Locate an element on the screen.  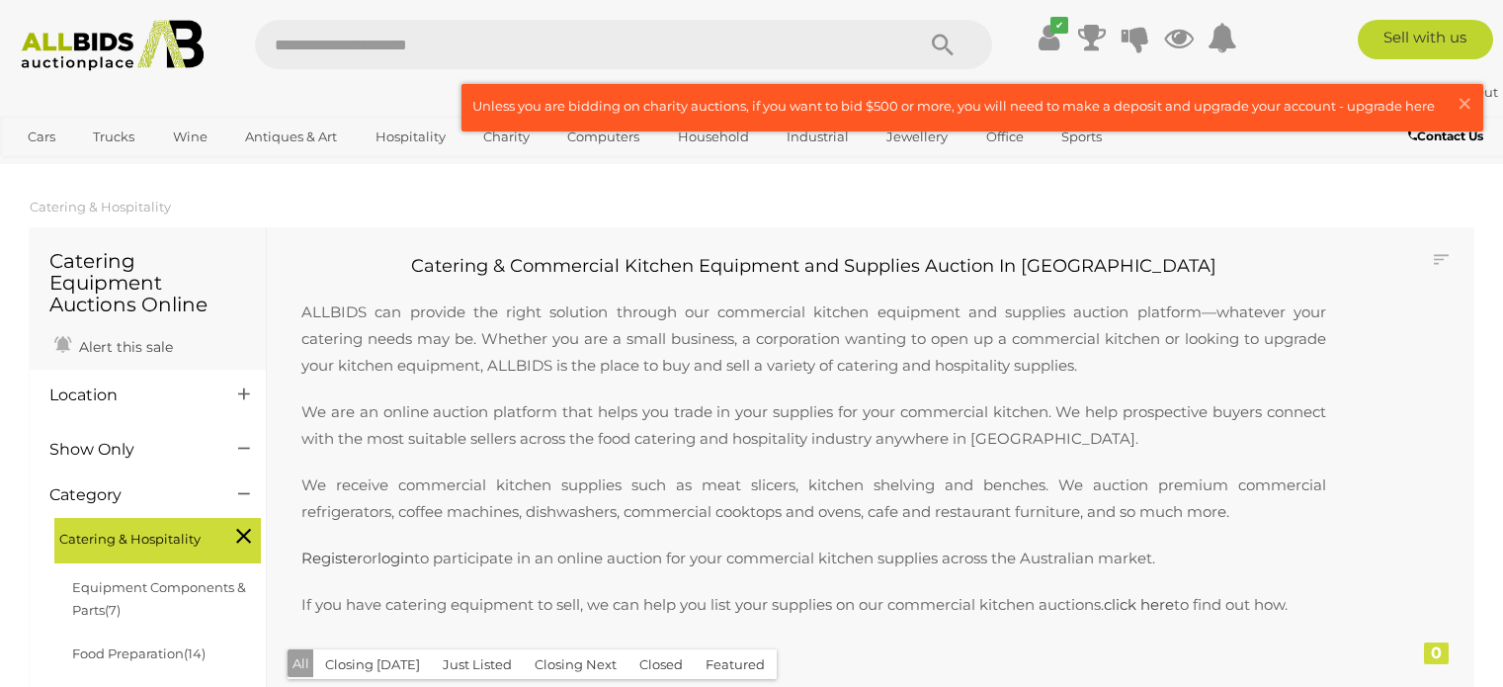
a: Alert this sale is located at coordinates (114, 345).